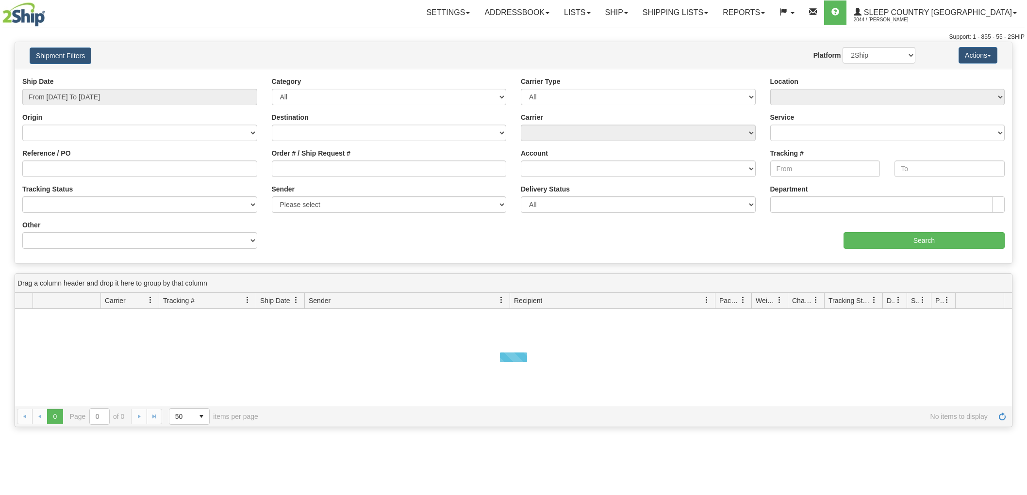 Image resolution: width=1027 pixels, height=495 pixels. Describe the element at coordinates (743, 13) in the screenshot. I see `a: Reports` at that location.